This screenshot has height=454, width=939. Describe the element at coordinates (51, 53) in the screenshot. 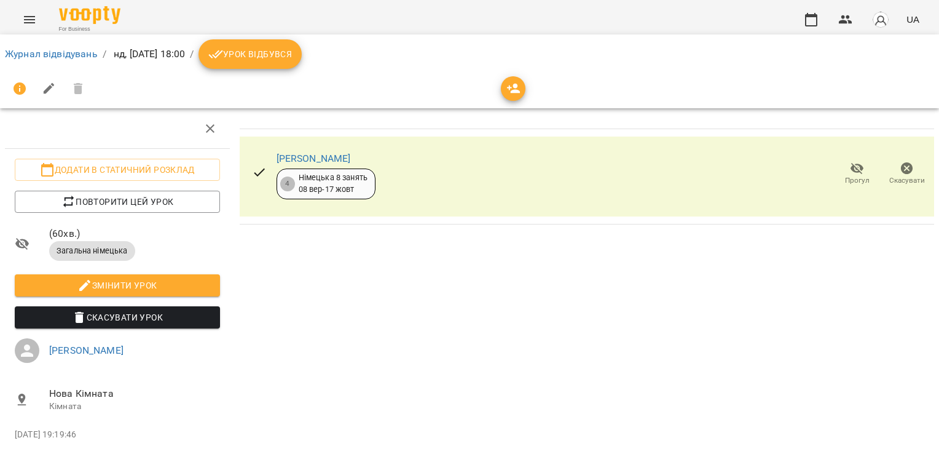

I see `a: Журнал відвідувань` at that location.